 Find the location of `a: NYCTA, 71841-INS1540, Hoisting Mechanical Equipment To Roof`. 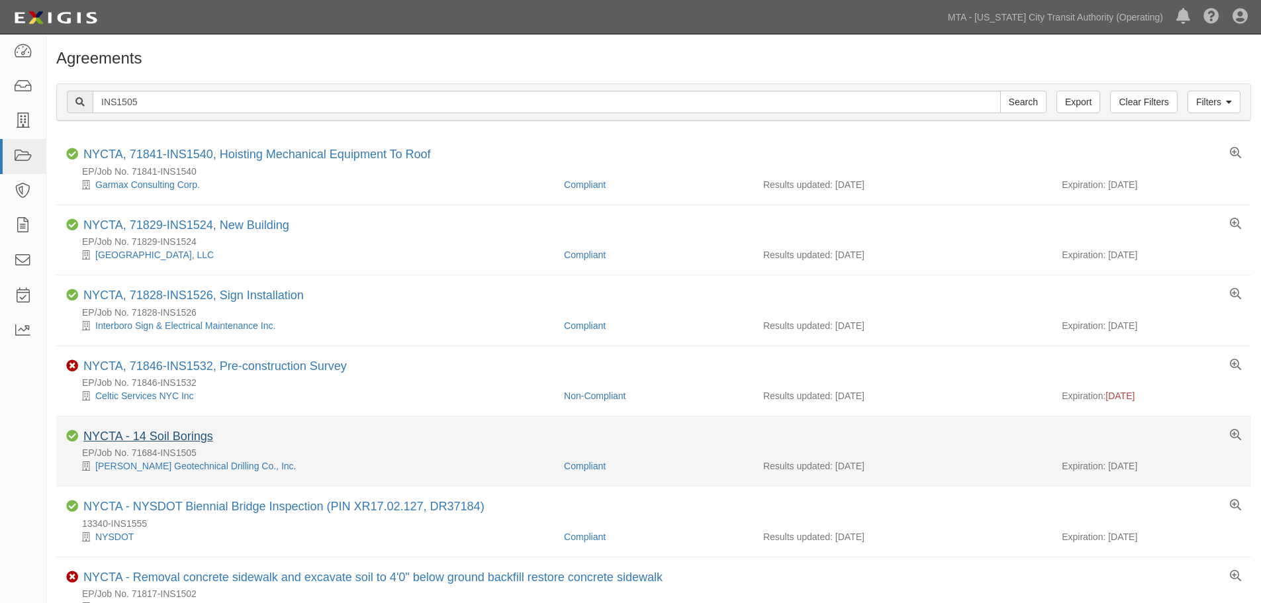

a: NYCTA, 71841-INS1540, Hoisting Mechanical Equipment To Roof is located at coordinates (257, 154).